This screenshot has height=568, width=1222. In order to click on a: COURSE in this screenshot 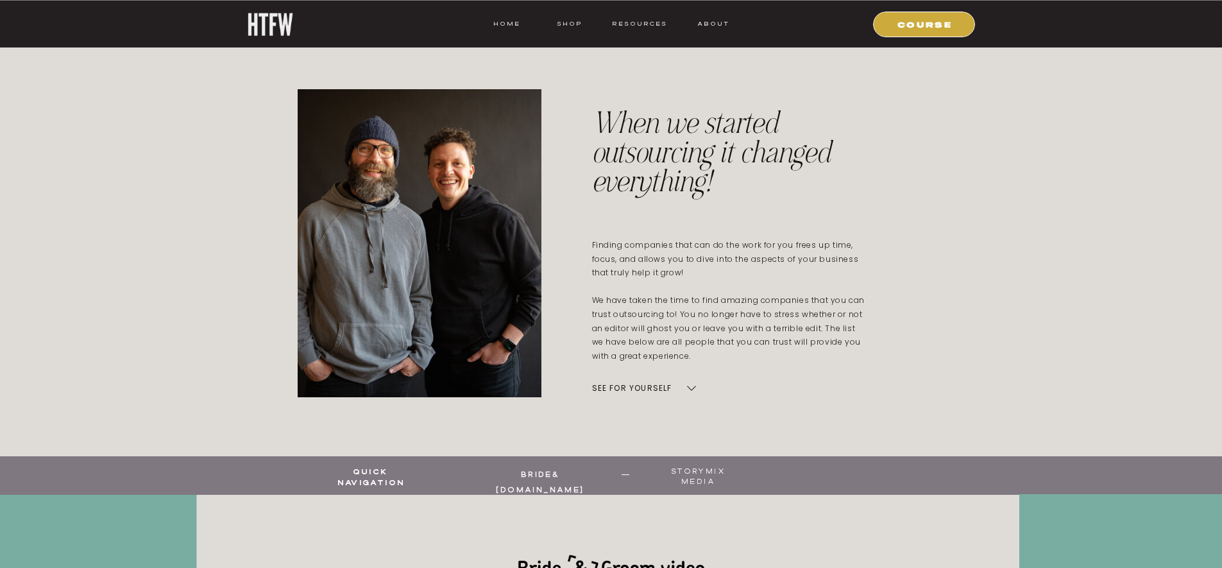, I will do `click(925, 24)`.